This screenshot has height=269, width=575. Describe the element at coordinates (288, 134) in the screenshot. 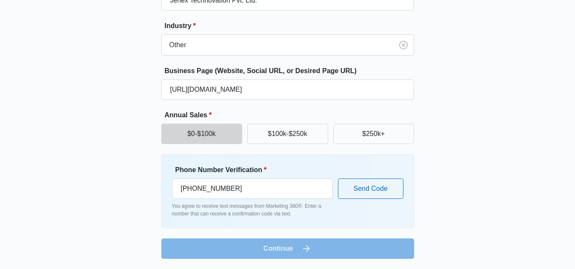

I see `button: $100k-$250k` at that location.